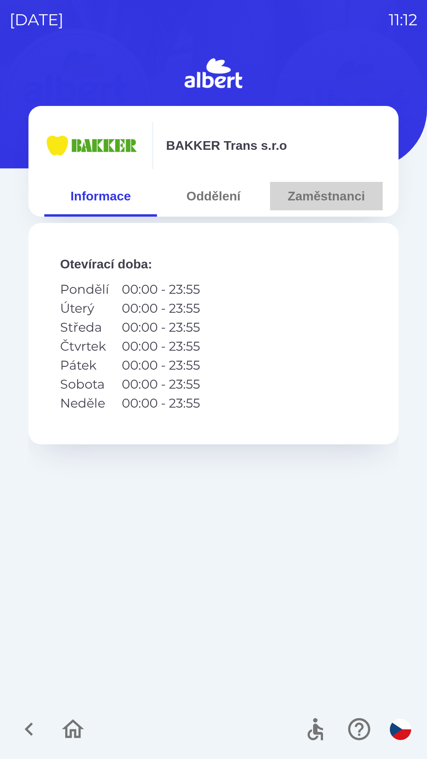 This screenshot has height=759, width=427. Describe the element at coordinates (92, 145) in the screenshot. I see `img: eba99837-dbda-48f3-8a63-9647f5990611.png` at that location.